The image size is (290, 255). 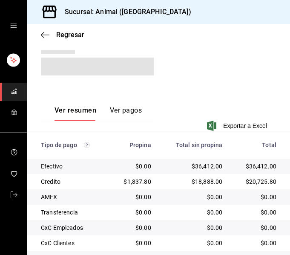 What do you see at coordinates (238, 126) in the screenshot?
I see `button: Exportar a Excel` at bounding box center [238, 126].